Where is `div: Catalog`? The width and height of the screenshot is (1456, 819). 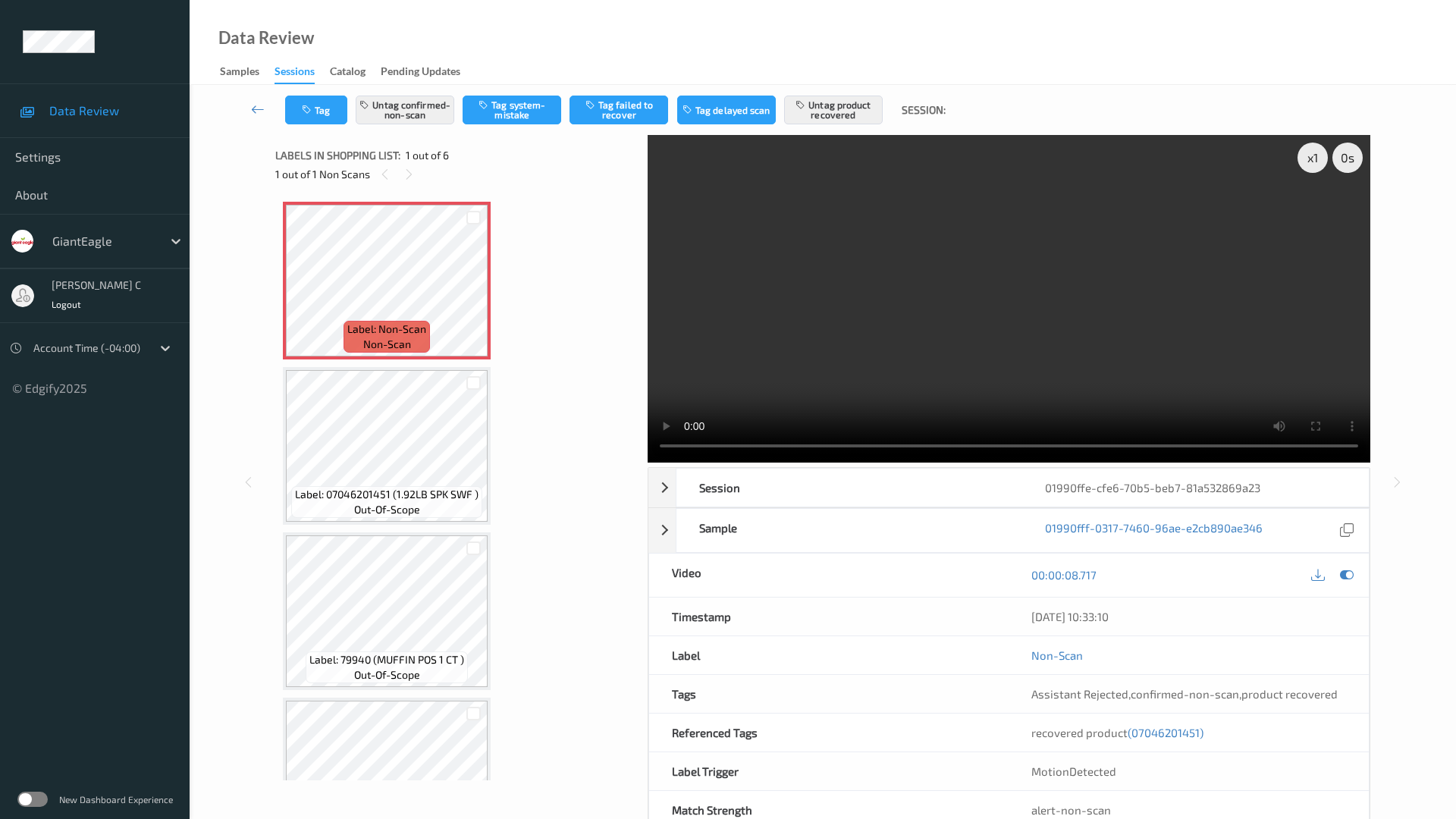
div: Catalog is located at coordinates (347, 73).